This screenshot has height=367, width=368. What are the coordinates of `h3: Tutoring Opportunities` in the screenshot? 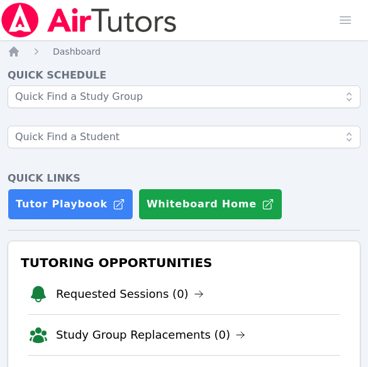 It's located at (184, 263).